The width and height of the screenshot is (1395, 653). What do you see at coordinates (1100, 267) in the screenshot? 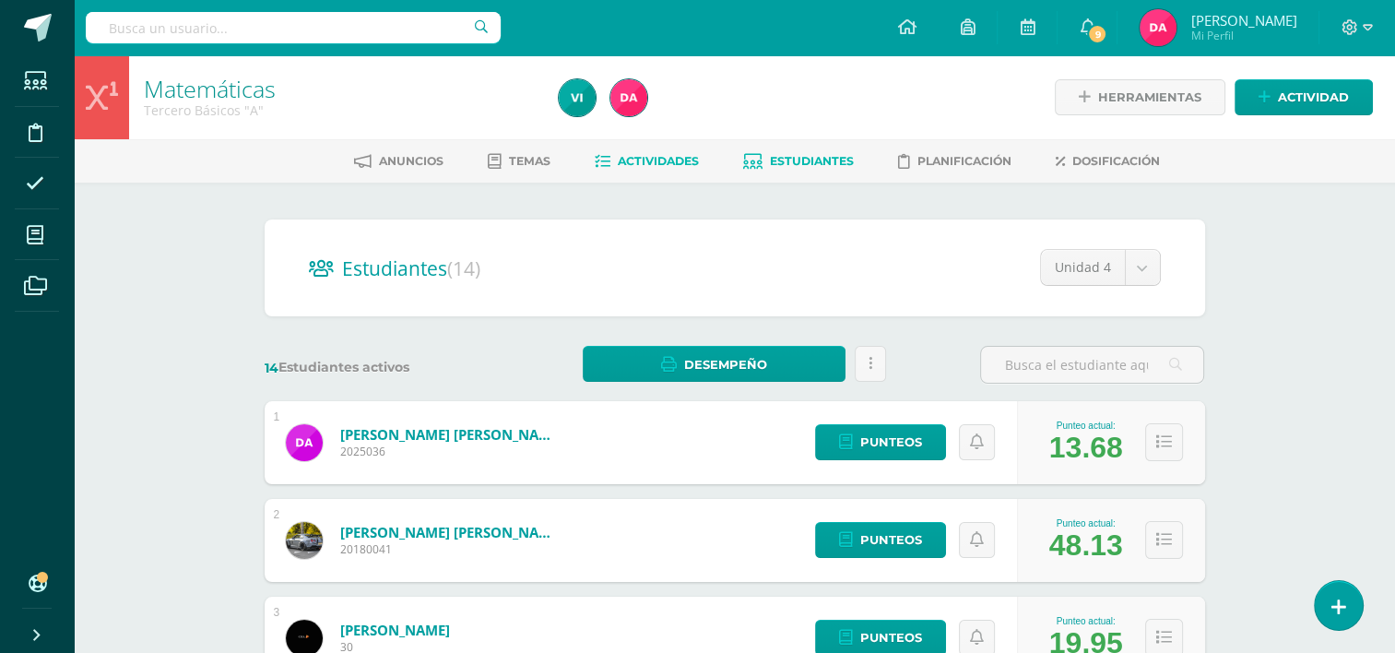
I see `a: Unidad 4` at bounding box center [1100, 267].